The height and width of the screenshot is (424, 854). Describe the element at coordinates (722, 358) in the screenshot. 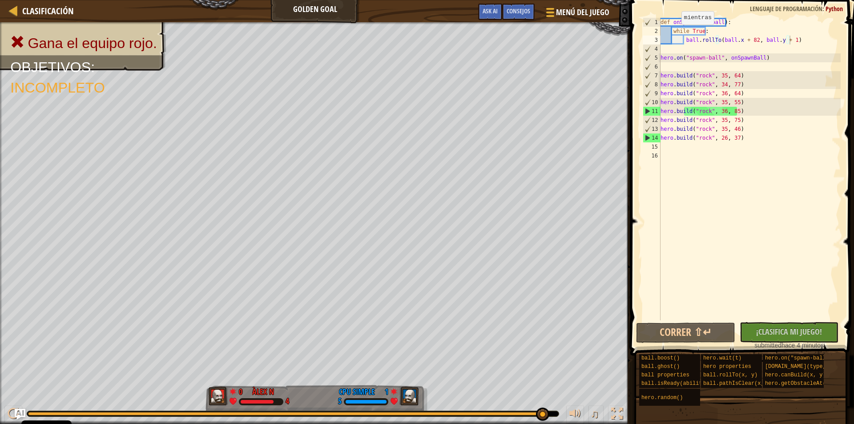

I see `span: hero.wait(t)` at that location.